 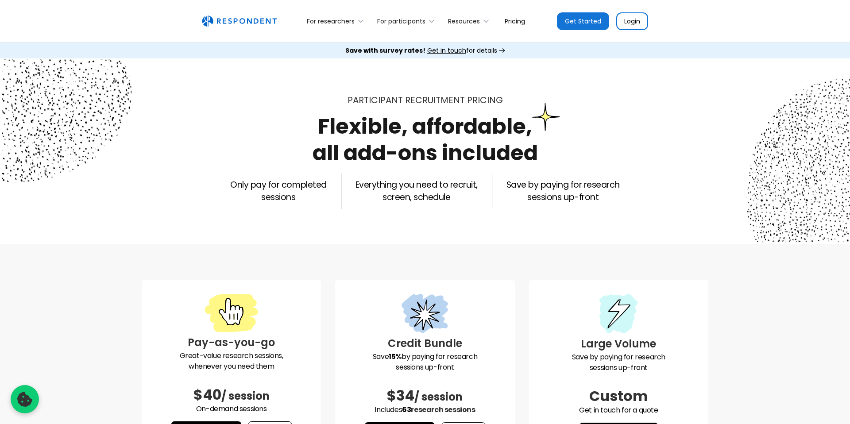 I want to click on span: 63, so click(x=406, y=409).